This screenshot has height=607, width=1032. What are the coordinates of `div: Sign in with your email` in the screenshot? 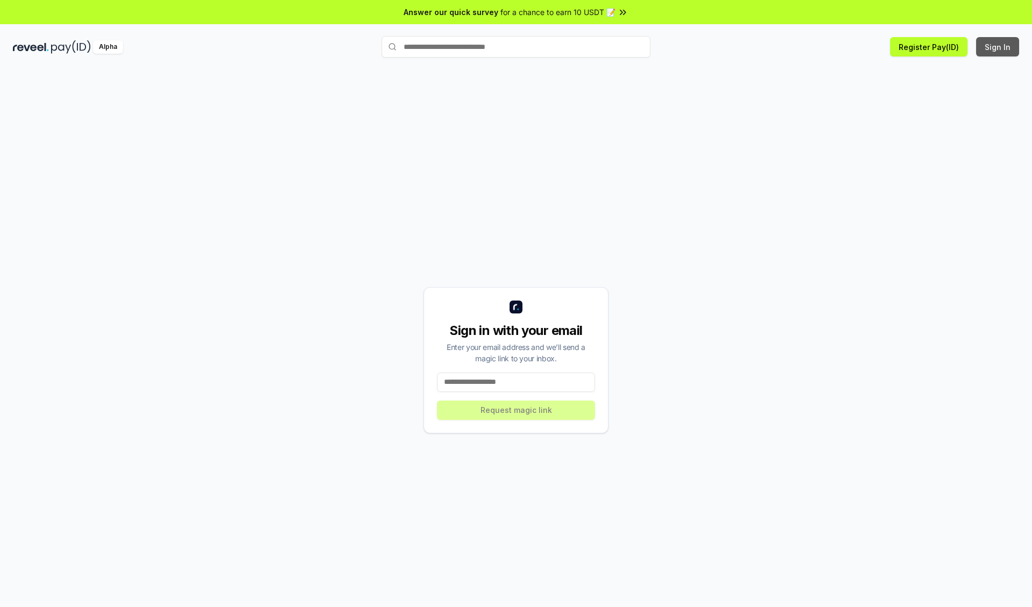 It's located at (516, 331).